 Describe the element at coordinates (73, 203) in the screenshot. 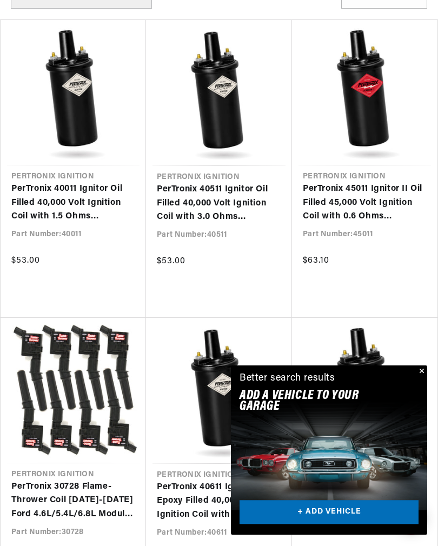

I see `a: PerTronix 40011 Ignitor Oil Filled 40,000 Volt Ignition Coil with 1.5 Ohms Resistance in Black` at that location.